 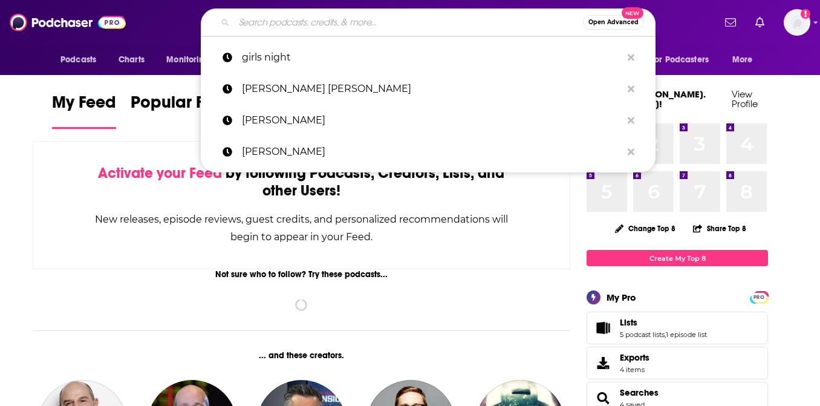 What do you see at coordinates (84, 106) in the screenshot?
I see `span: My Feed` at bounding box center [84, 106].